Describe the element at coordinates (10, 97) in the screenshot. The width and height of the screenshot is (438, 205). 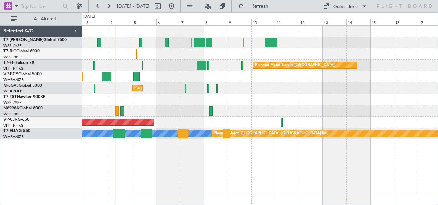
I see `span: T7-TST` at that location.